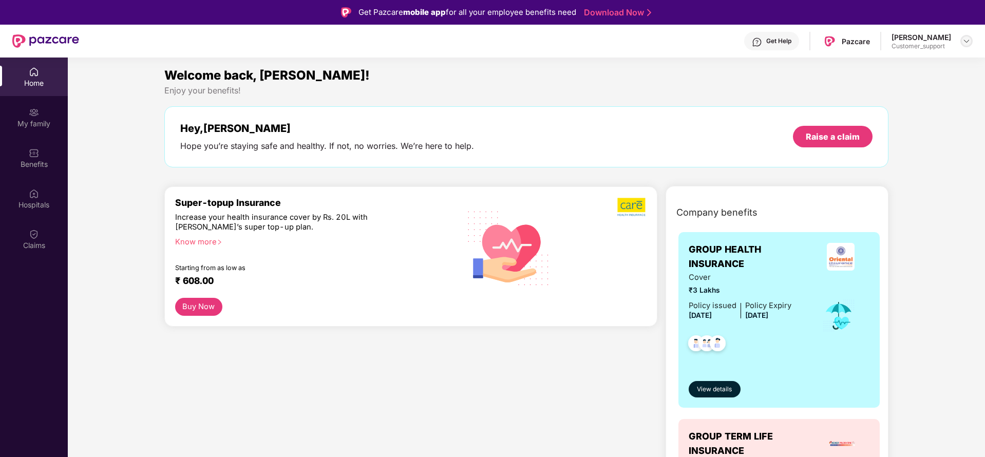 This screenshot has width=985, height=457. I want to click on img: insurerLogo, so click(841, 257).